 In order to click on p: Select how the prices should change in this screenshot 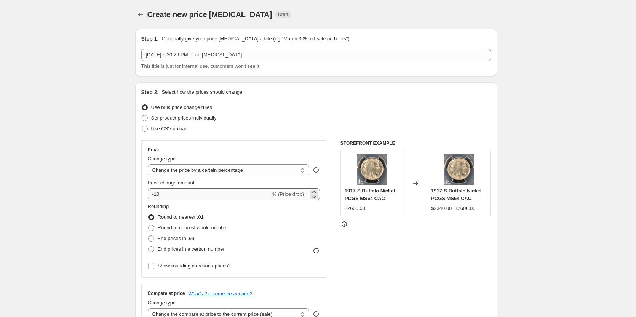, I will do `click(202, 92)`.